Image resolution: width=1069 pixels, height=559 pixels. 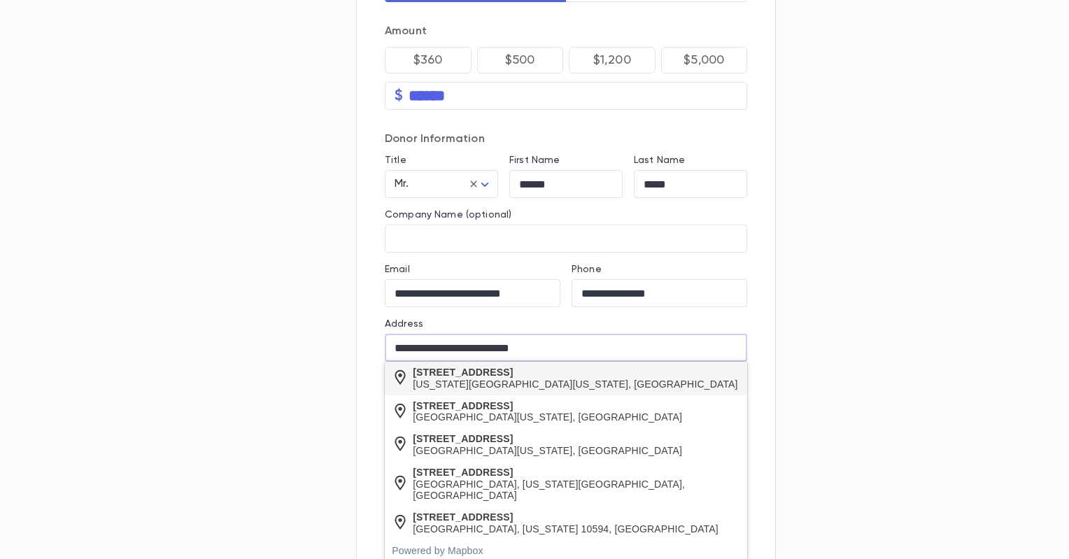 What do you see at coordinates (520, 60) in the screenshot?
I see `p: $500` at bounding box center [520, 60].